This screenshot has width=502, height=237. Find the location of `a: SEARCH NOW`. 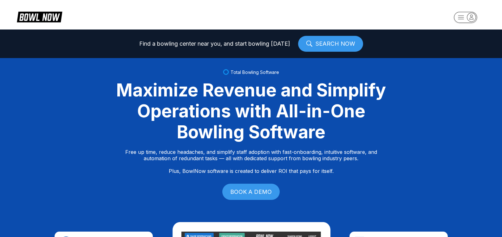

a: SEARCH NOW is located at coordinates (331, 44).